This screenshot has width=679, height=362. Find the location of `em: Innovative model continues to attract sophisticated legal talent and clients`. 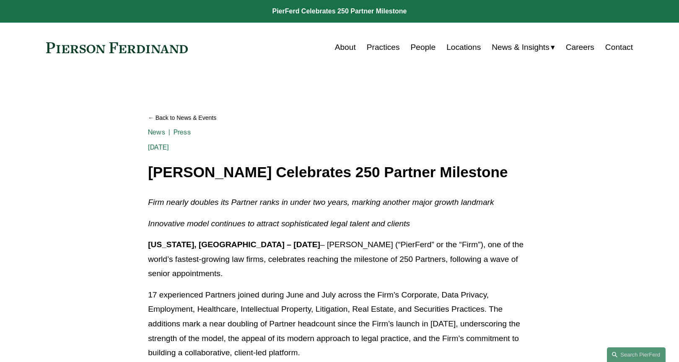

em: Innovative model continues to attract sophisticated legal talent and clients is located at coordinates (279, 223).